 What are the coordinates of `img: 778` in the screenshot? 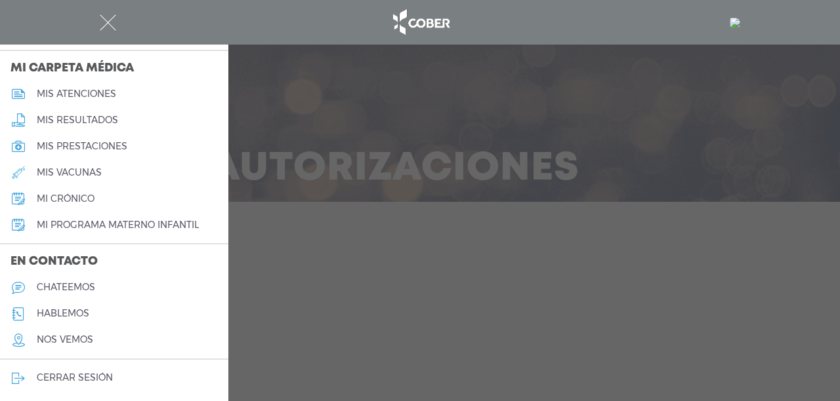 It's located at (735, 23).